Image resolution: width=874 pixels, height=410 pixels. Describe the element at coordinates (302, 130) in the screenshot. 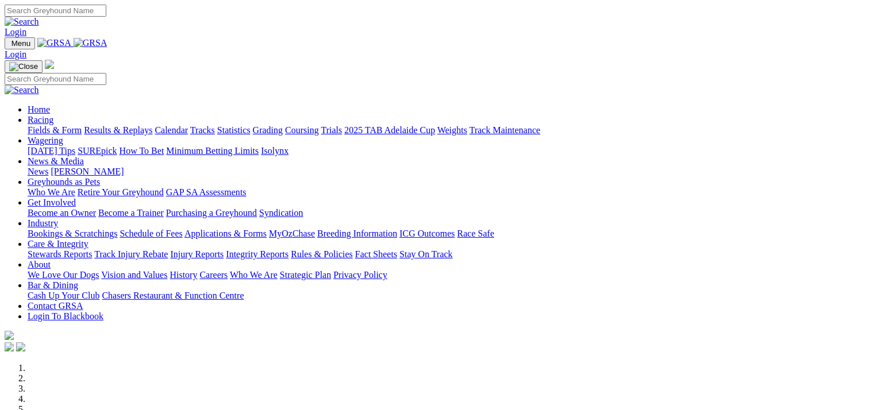

I see `a: Coursing` at that location.